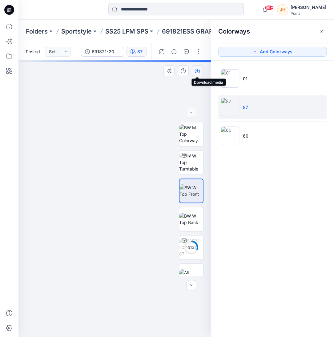 The height and width of the screenshot is (337, 334). What do you see at coordinates (191, 247) in the screenshot?
I see `img: 691821-20241211 87` at bounding box center [191, 247].